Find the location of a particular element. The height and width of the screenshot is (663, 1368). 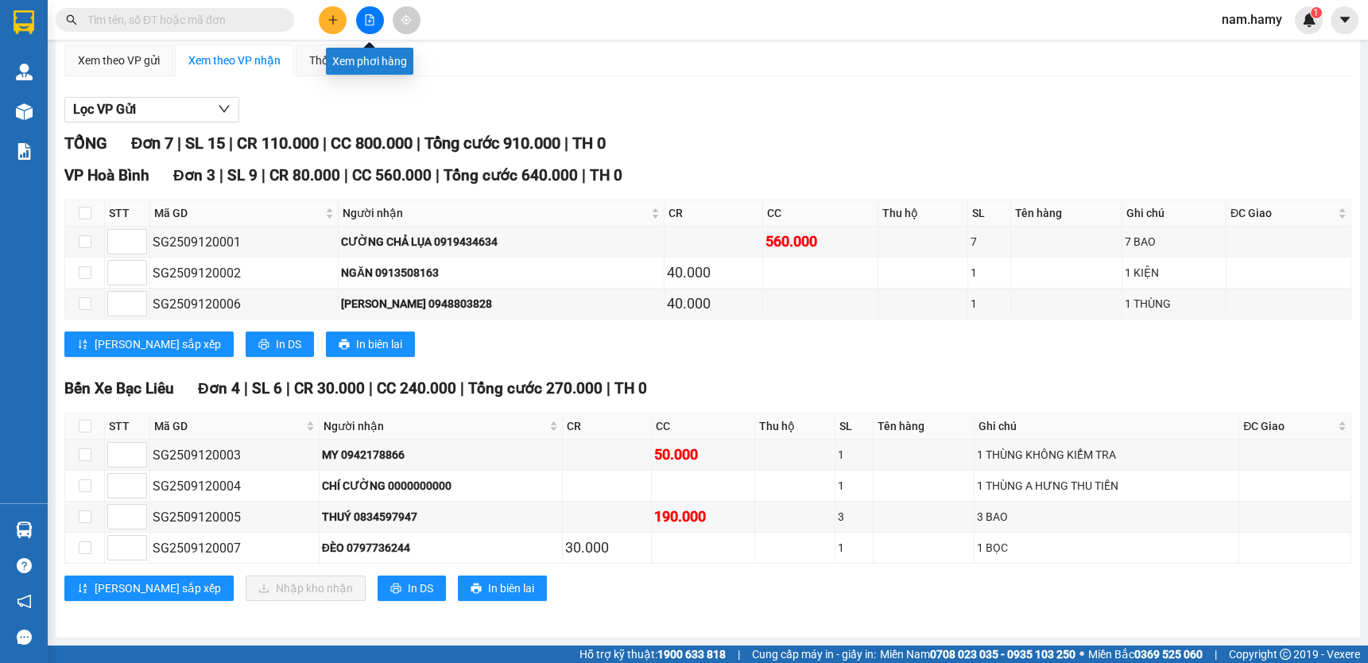

span: caret-down is located at coordinates (1345, 20).